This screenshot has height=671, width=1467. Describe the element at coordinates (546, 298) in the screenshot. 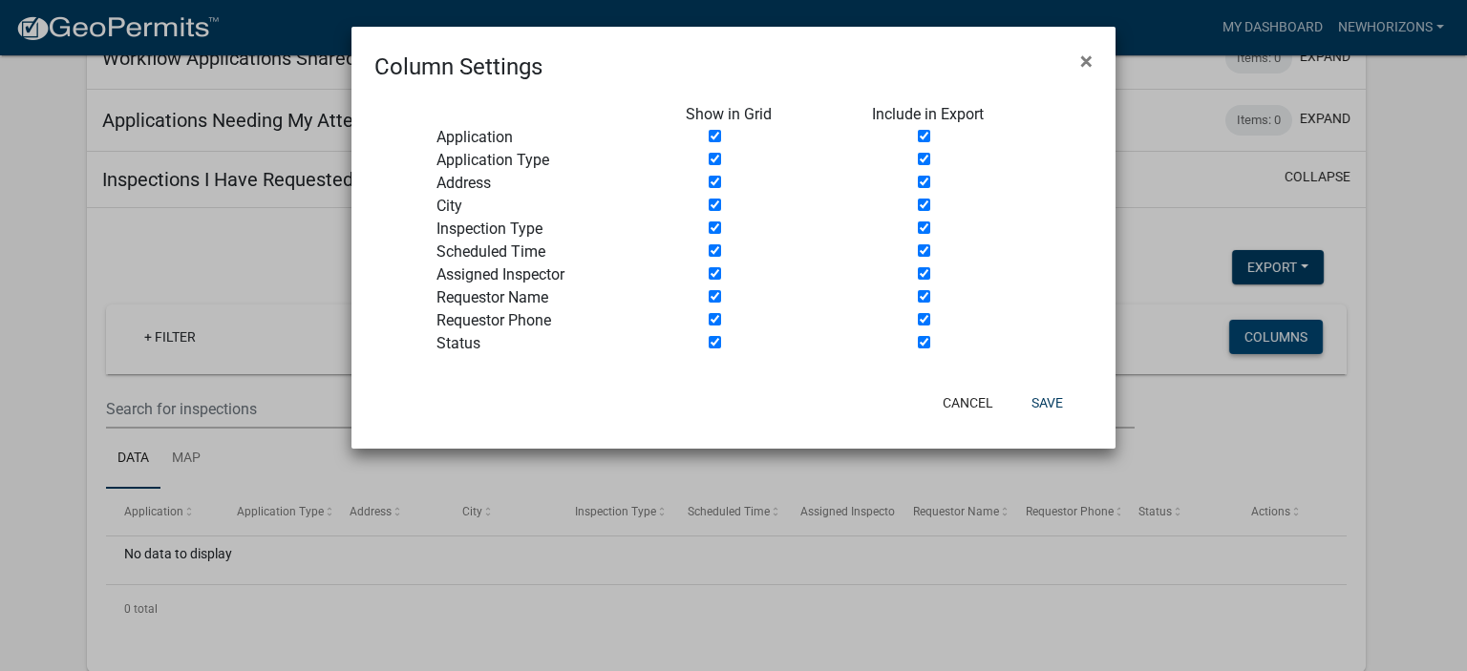

I see `div: Requestor Name` at that location.